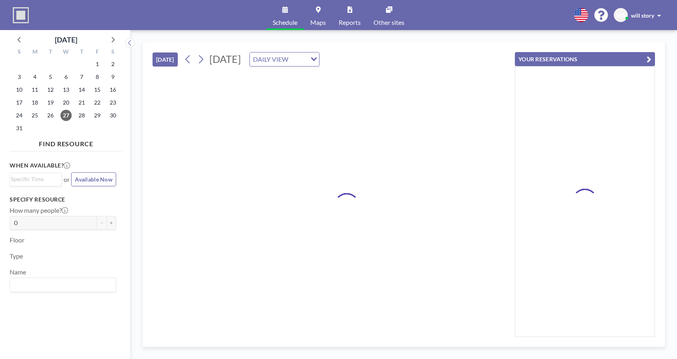  What do you see at coordinates (318, 22) in the screenshot?
I see `span: Maps` at bounding box center [318, 22].